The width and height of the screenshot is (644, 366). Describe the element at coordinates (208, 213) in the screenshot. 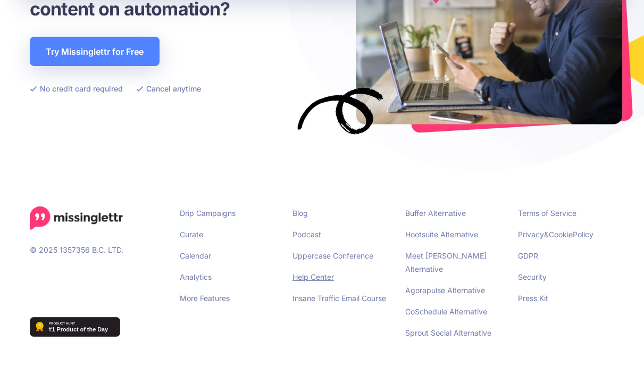

I see `a: Drip Campaigns` at that location.